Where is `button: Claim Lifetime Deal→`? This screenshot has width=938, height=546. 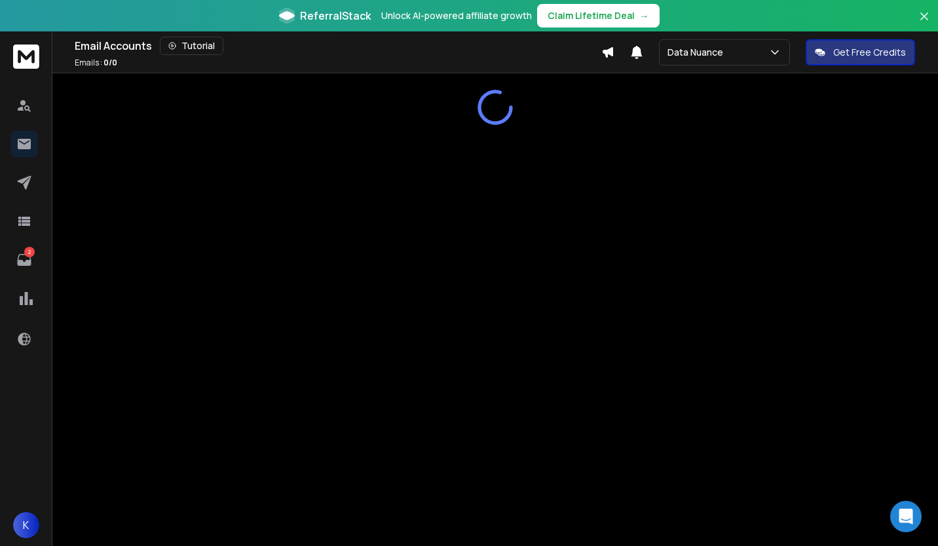 button: Claim Lifetime Deal→ is located at coordinates (598, 16).